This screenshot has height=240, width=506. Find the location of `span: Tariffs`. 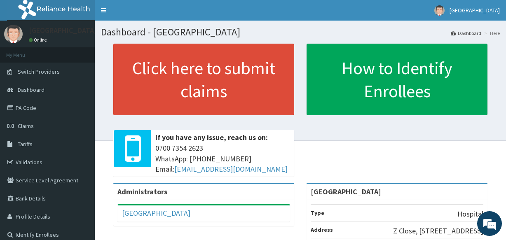

span: Tariffs is located at coordinates (25, 144).